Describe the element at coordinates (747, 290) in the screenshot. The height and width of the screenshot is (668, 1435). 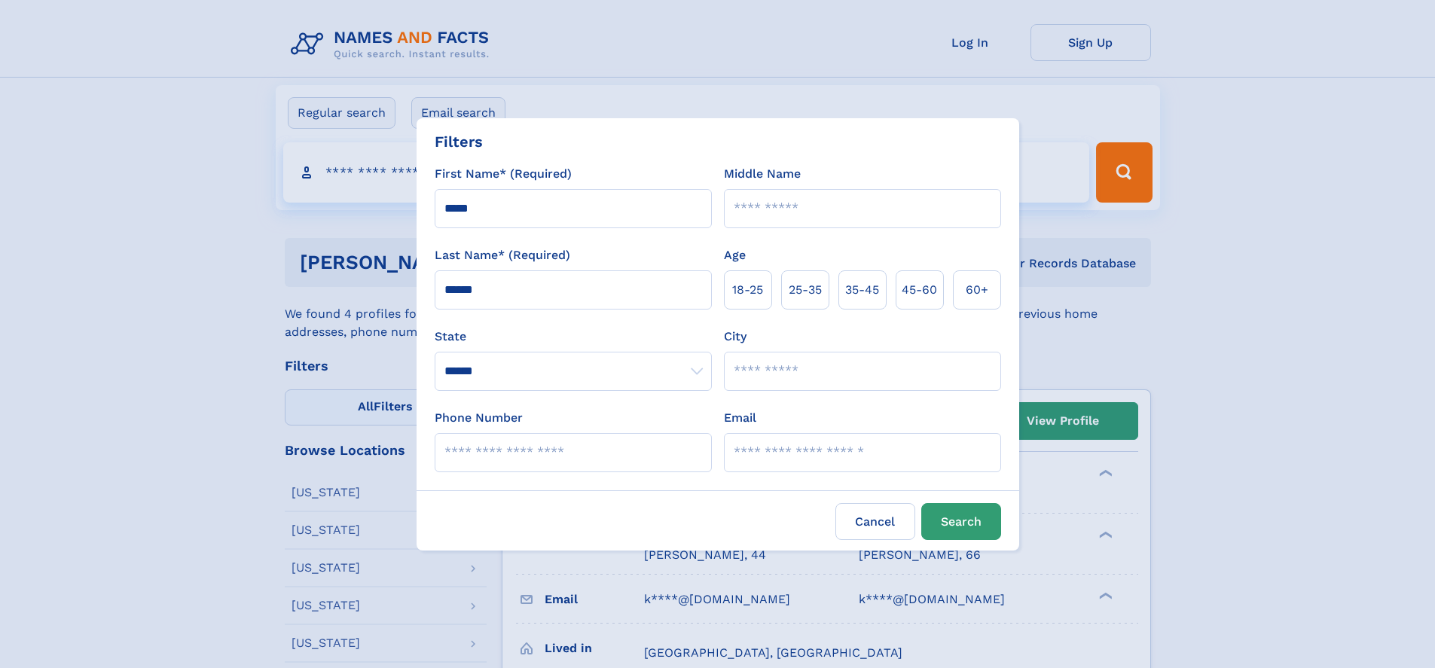
I see `span: 18‑25` at that location.